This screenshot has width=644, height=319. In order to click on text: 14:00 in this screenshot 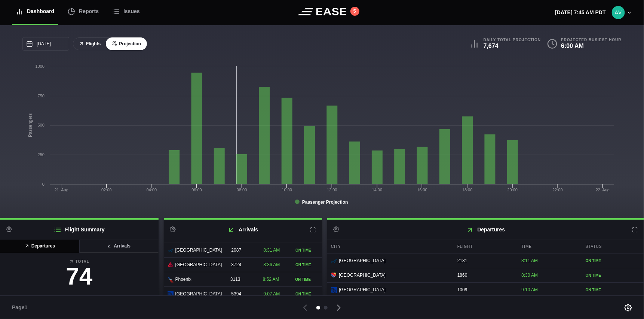, I will do `click(377, 190)`.